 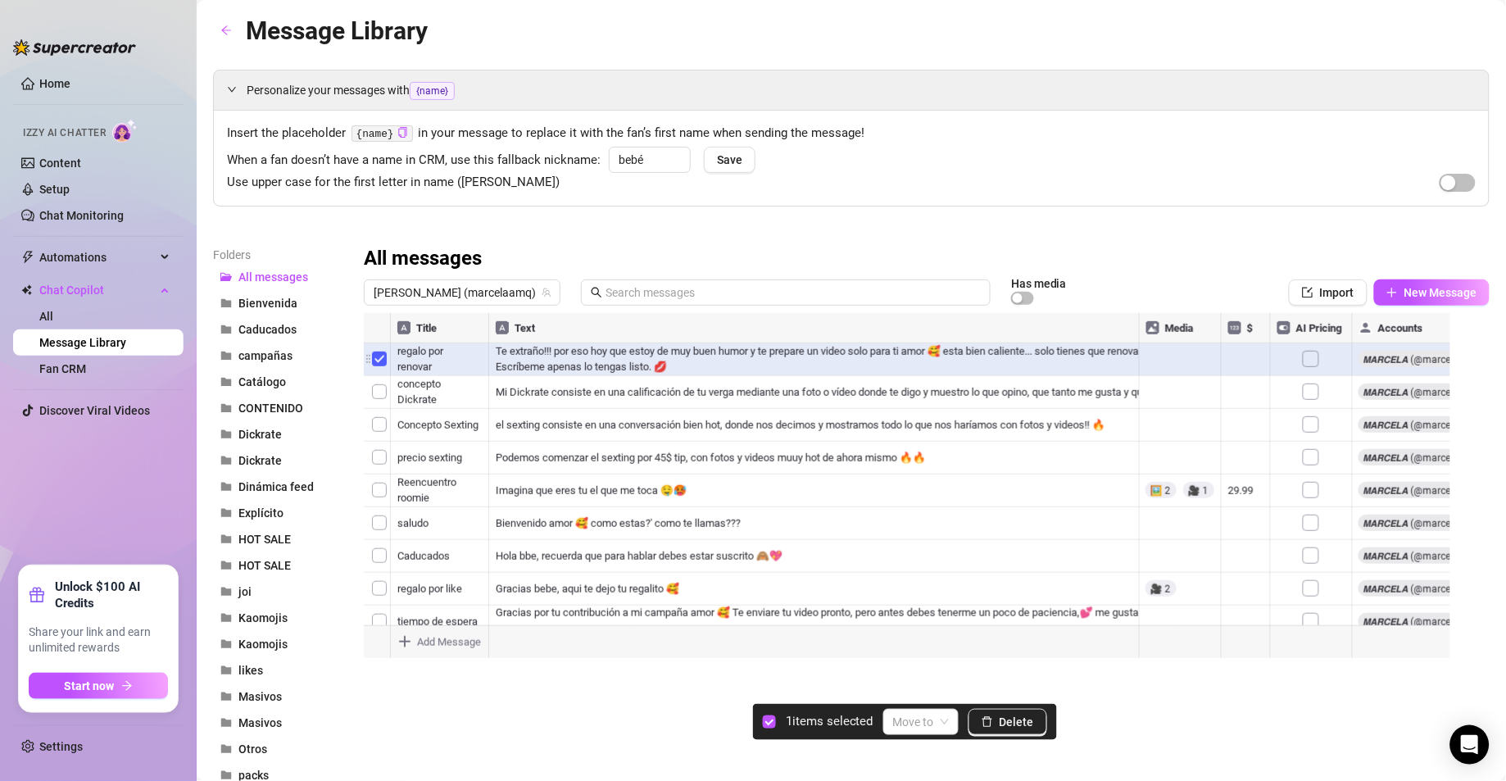 What do you see at coordinates (62, 369) in the screenshot?
I see `a: Fan CRM` at bounding box center [62, 369].